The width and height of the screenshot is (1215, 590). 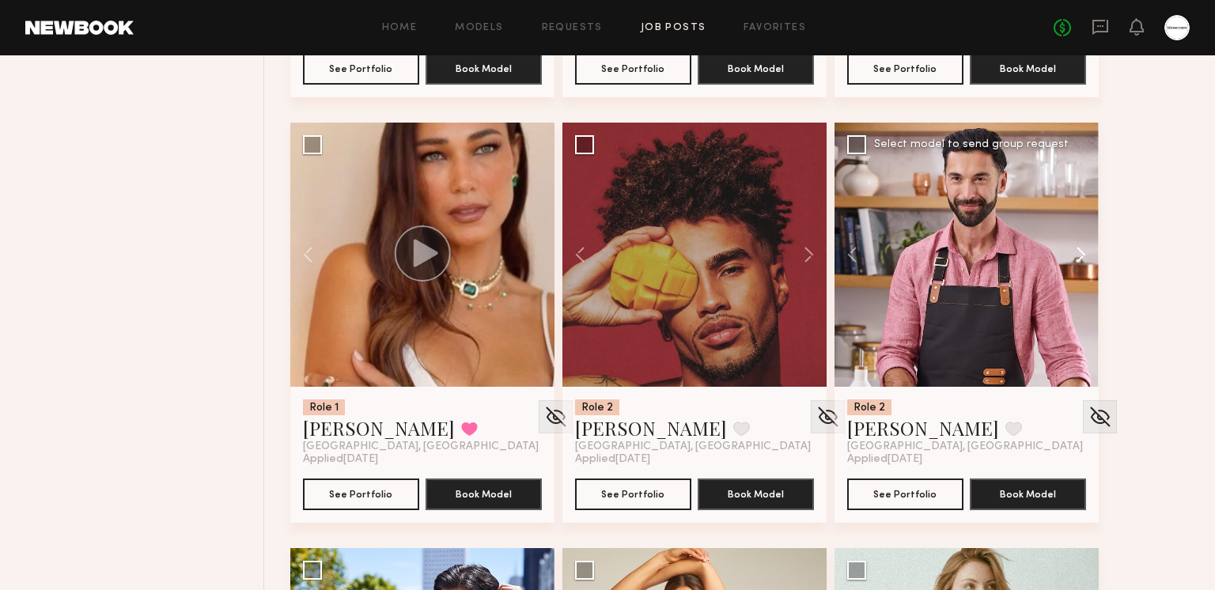 What do you see at coordinates (774, 28) in the screenshot?
I see `a: Favorites` at bounding box center [774, 28].